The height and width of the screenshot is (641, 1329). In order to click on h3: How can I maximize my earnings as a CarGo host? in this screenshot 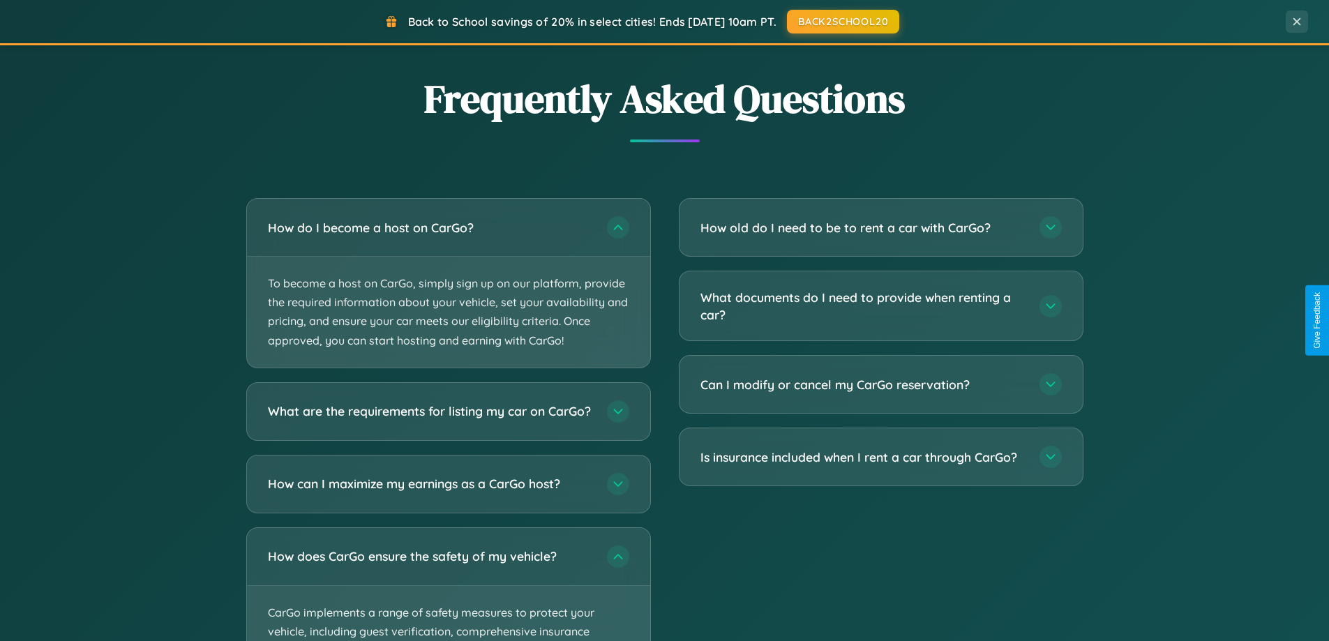, I will do `click(430, 483)`.